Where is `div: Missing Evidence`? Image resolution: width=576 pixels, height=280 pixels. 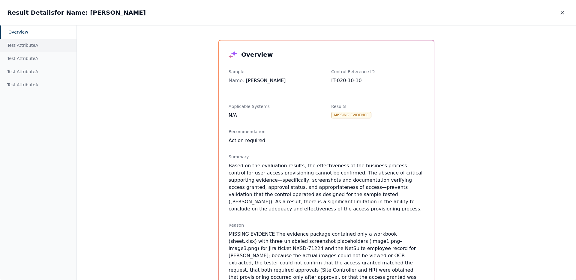 div: Missing Evidence is located at coordinates (351, 115).